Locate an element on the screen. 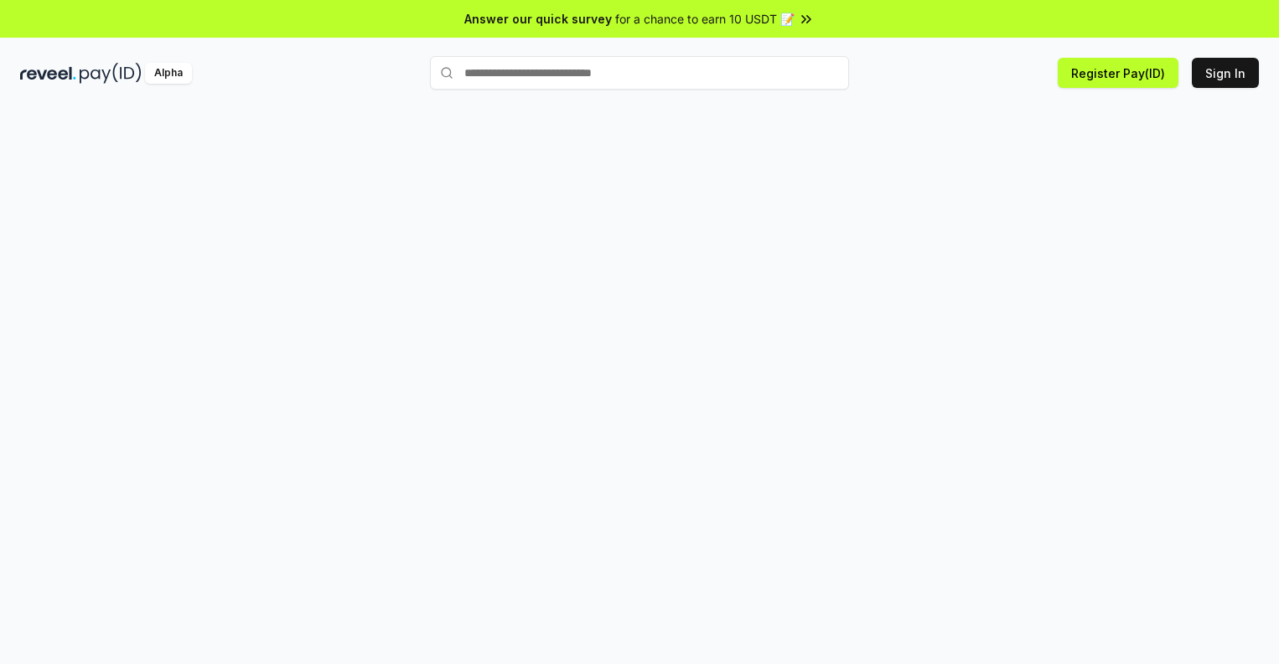 The image size is (1279, 664). span: for a chance to earn 10 USDT 📝 is located at coordinates (705, 18).